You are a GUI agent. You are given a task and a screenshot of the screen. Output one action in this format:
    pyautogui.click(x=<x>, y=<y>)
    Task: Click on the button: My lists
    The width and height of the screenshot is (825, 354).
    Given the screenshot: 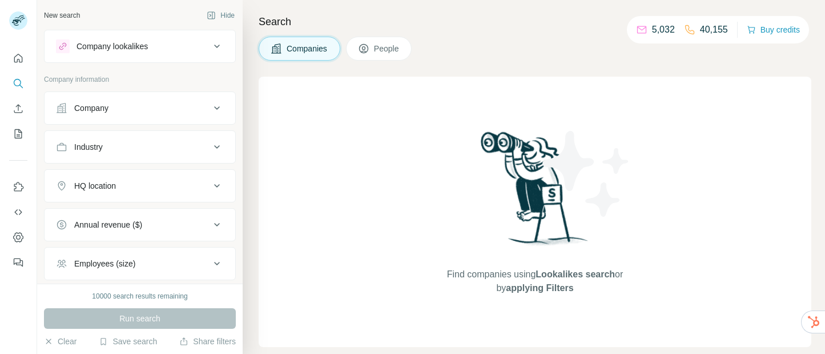 What is the action you would take?
    pyautogui.click(x=18, y=134)
    